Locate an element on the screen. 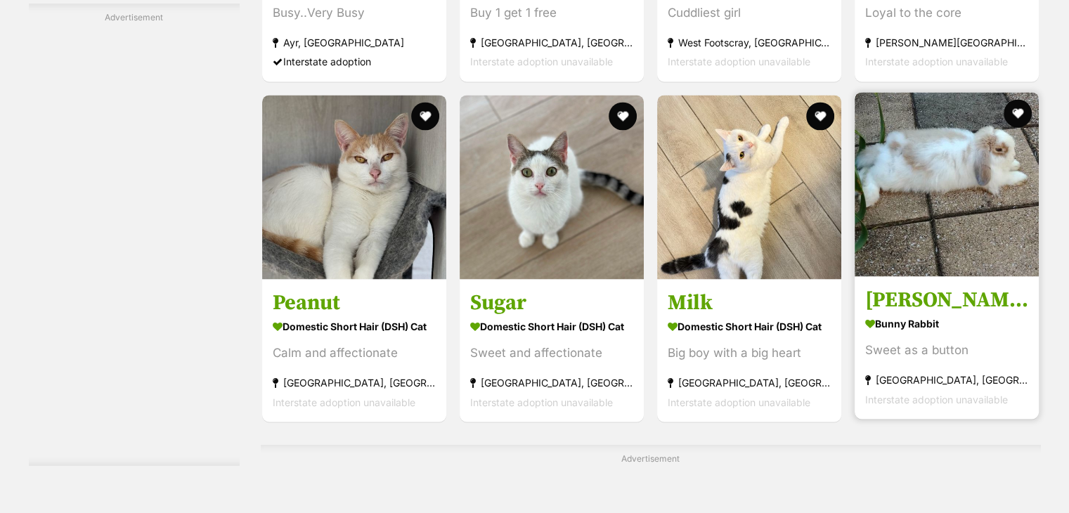  div: Big boy with a big heart is located at coordinates (749, 353).